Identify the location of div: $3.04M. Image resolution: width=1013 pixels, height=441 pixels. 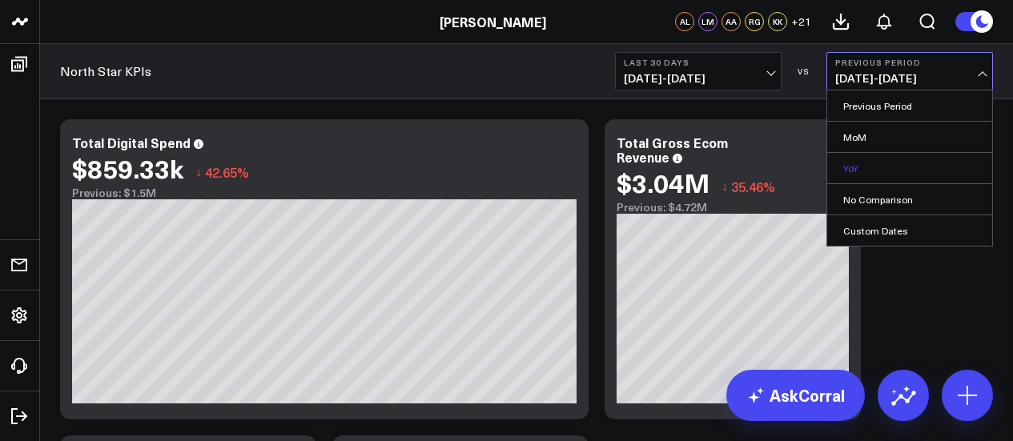
(663, 183).